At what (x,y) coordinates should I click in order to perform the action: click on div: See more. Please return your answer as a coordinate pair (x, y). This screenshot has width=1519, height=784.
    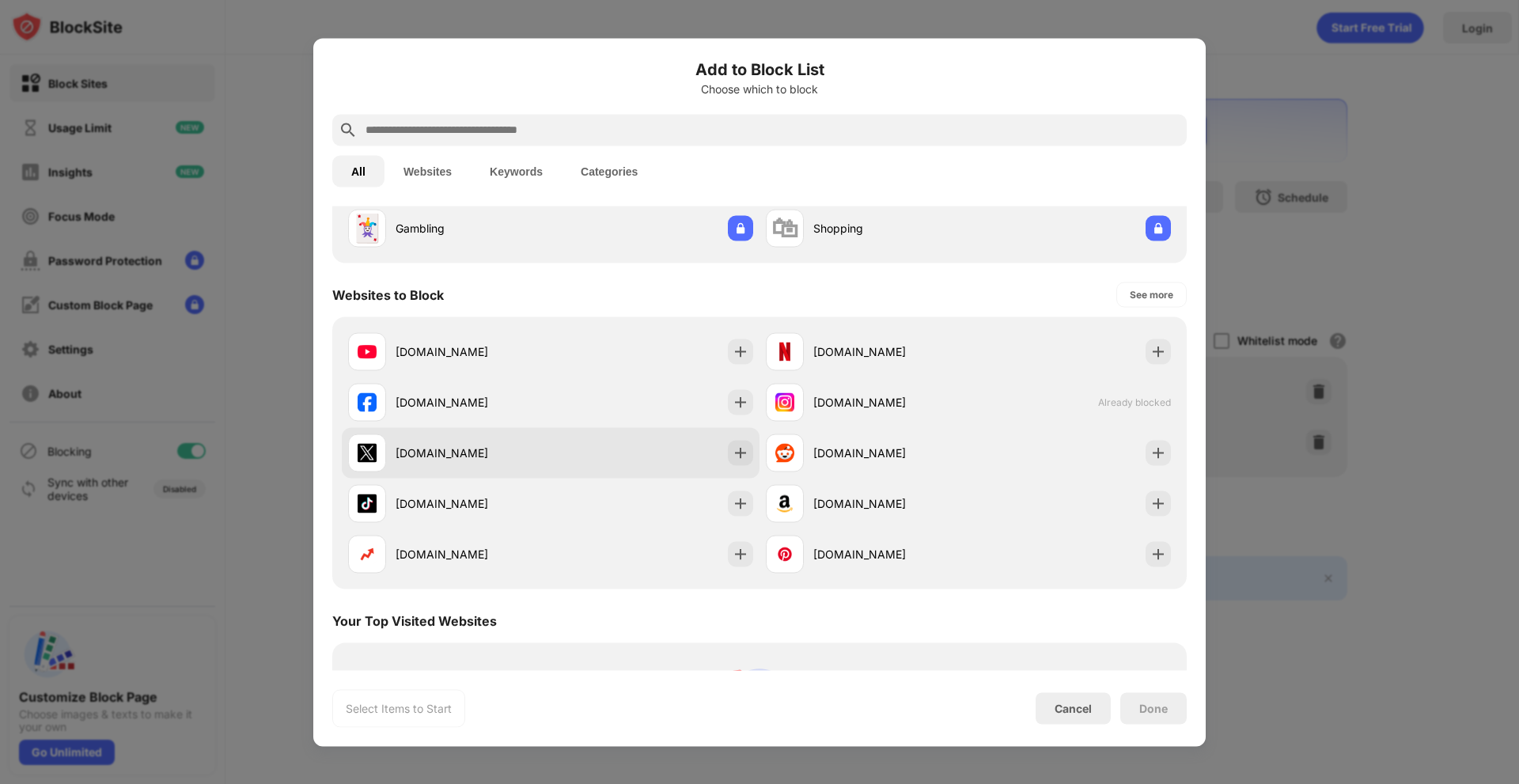
    Looking at the image, I should click on (1152, 294).